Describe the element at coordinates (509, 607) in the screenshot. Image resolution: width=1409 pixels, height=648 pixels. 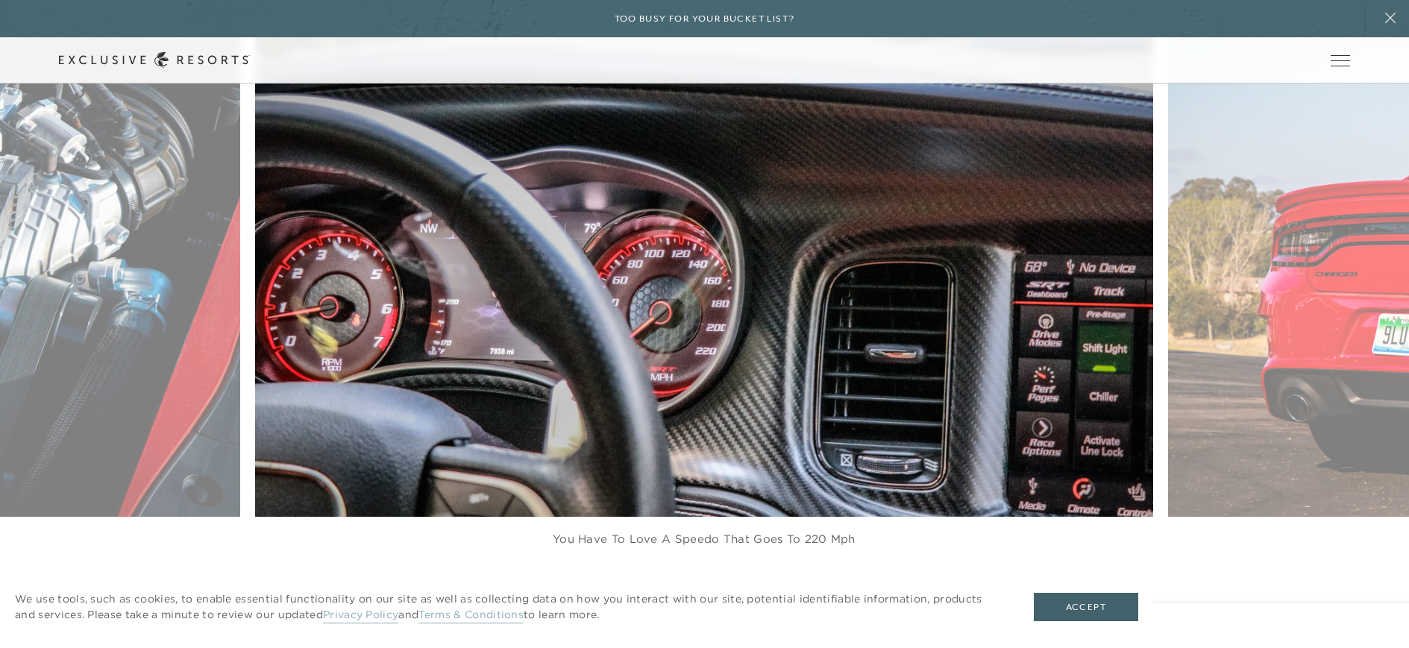
I see `p: We use tools, such as cookies, to enable essential functionality on our site as well as collectin...` at that location.